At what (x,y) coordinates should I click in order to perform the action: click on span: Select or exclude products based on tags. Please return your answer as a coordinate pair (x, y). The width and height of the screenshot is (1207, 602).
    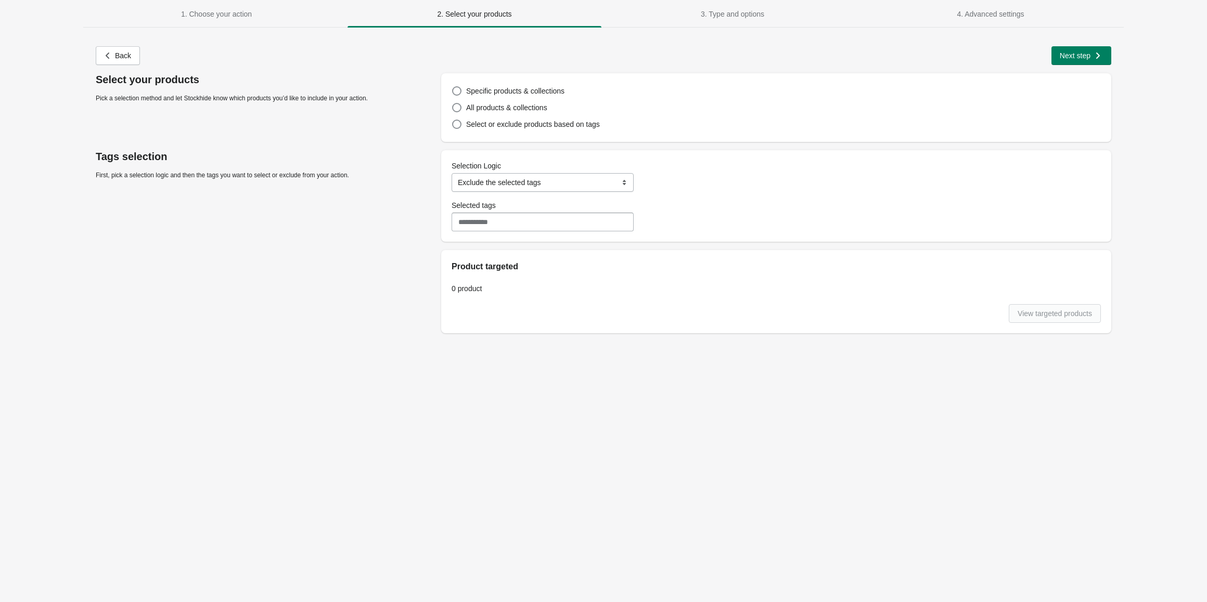
    Looking at the image, I should click on (533, 124).